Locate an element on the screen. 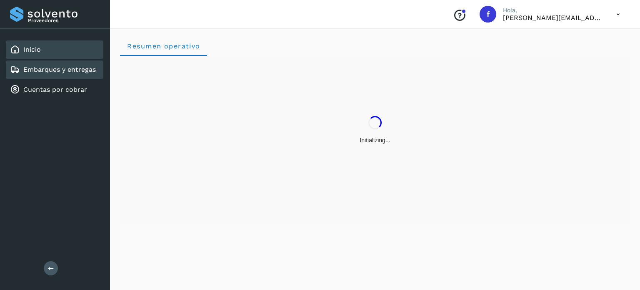 The width and height of the screenshot is (640, 290). p: flor.compean@gruporeyes.com.mx is located at coordinates (553, 18).